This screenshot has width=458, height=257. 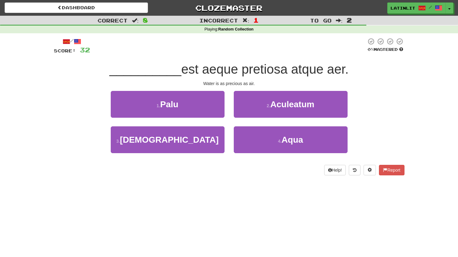 What do you see at coordinates (349, 20) in the screenshot?
I see `span: 2` at bounding box center [349, 20].